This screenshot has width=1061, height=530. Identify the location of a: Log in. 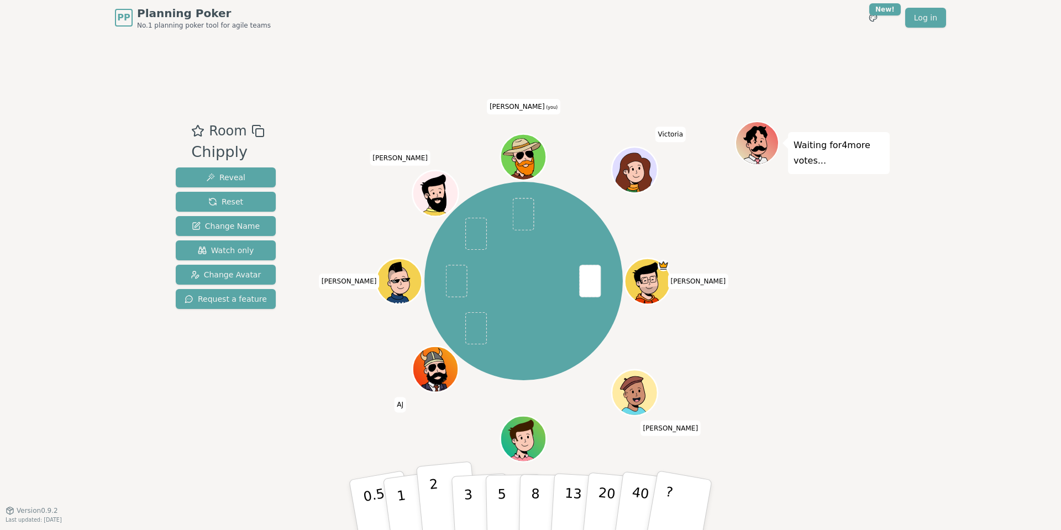
(926, 18).